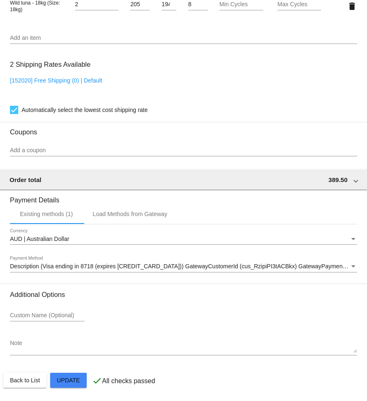  What do you see at coordinates (25, 180) in the screenshot?
I see `span: Order total` at bounding box center [25, 180].